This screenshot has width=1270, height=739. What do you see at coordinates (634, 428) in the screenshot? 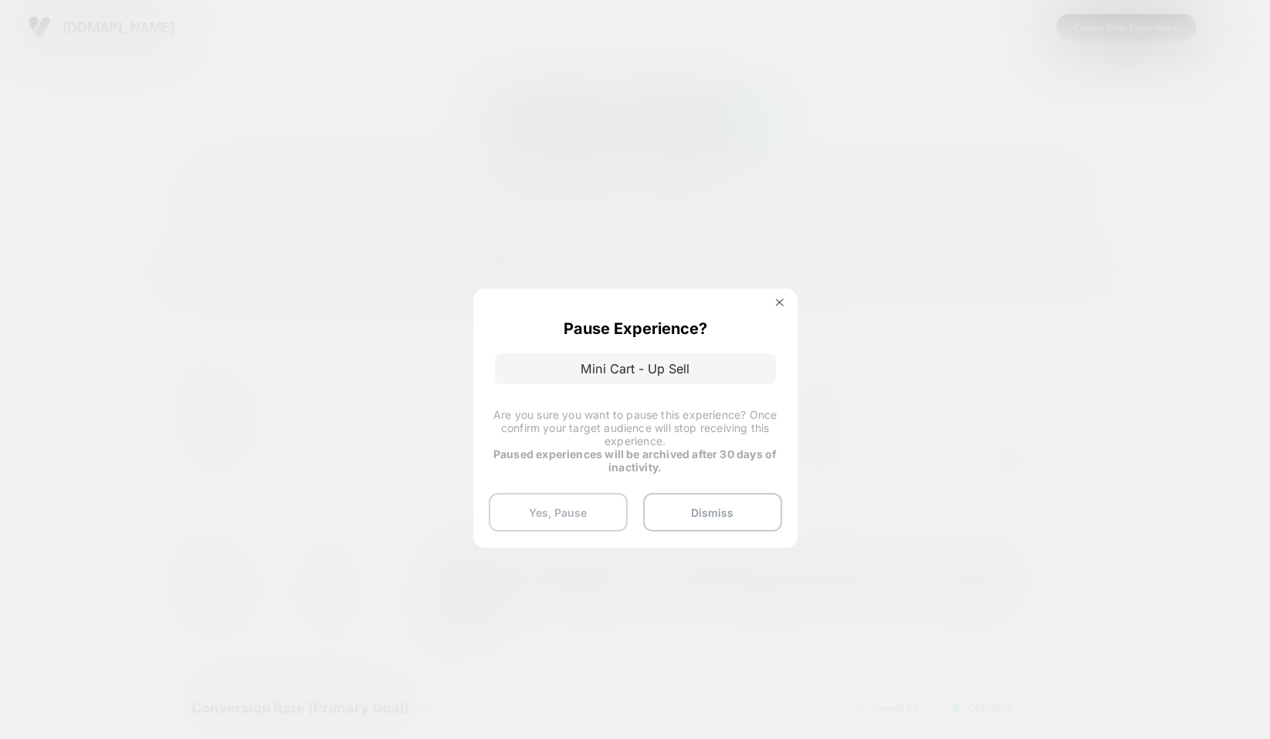
I see `span: Are you sure you want to pause this experience? Once confirm your target audience will stop recei...` at bounding box center [634, 428].